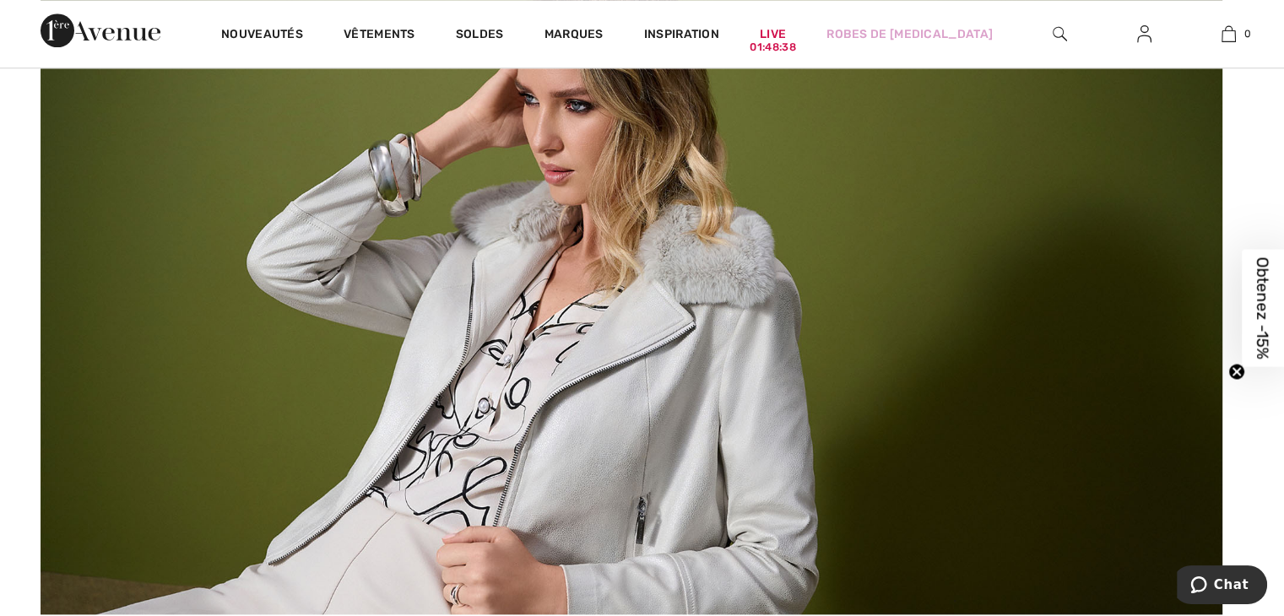 The image size is (1284, 616). I want to click on a: 1ère Avenue, so click(100, 30).